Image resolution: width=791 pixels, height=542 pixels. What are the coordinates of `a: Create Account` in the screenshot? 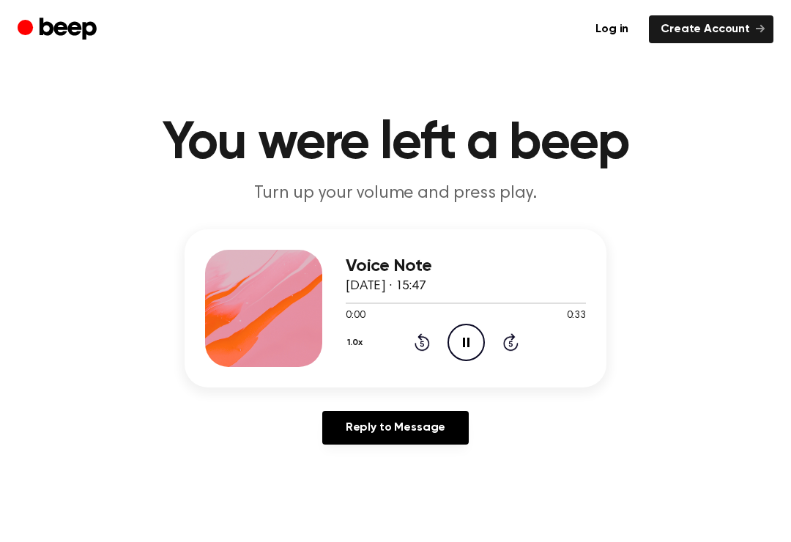 It's located at (711, 29).